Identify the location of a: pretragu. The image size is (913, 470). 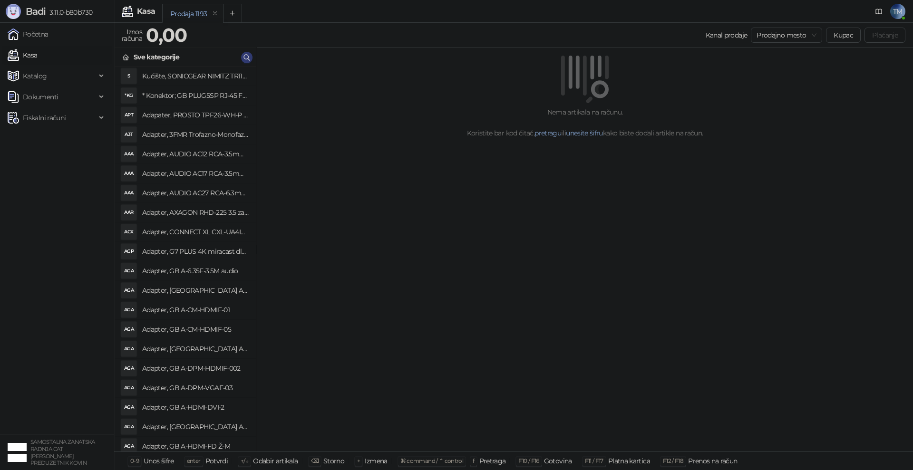
(548, 133).